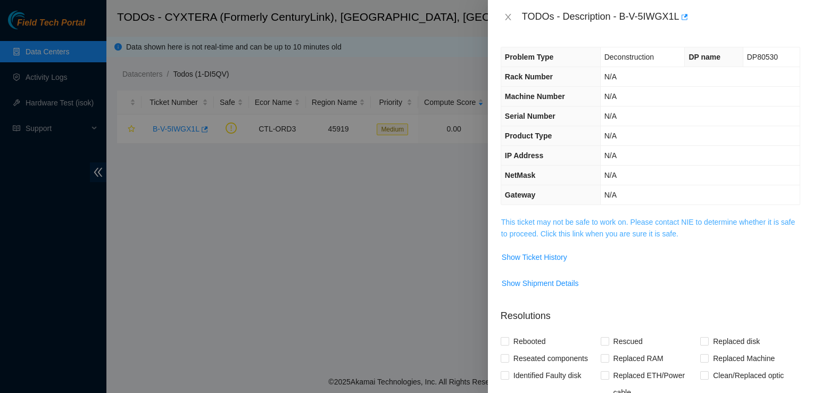 The width and height of the screenshot is (813, 393). What do you see at coordinates (705, 57) in the screenshot?
I see `span: DP name` at bounding box center [705, 57].